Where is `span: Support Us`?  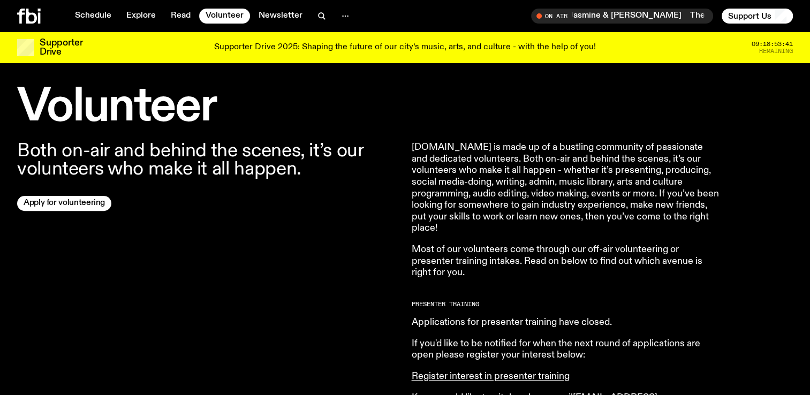
span: Support Us is located at coordinates (750, 16).